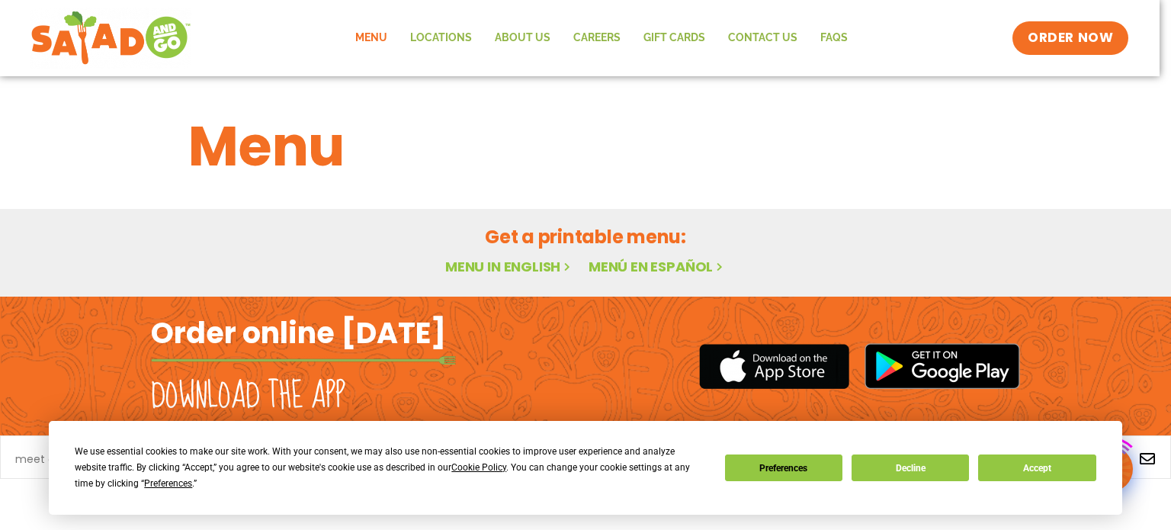  I want to click on a: Menu, so click(371, 38).